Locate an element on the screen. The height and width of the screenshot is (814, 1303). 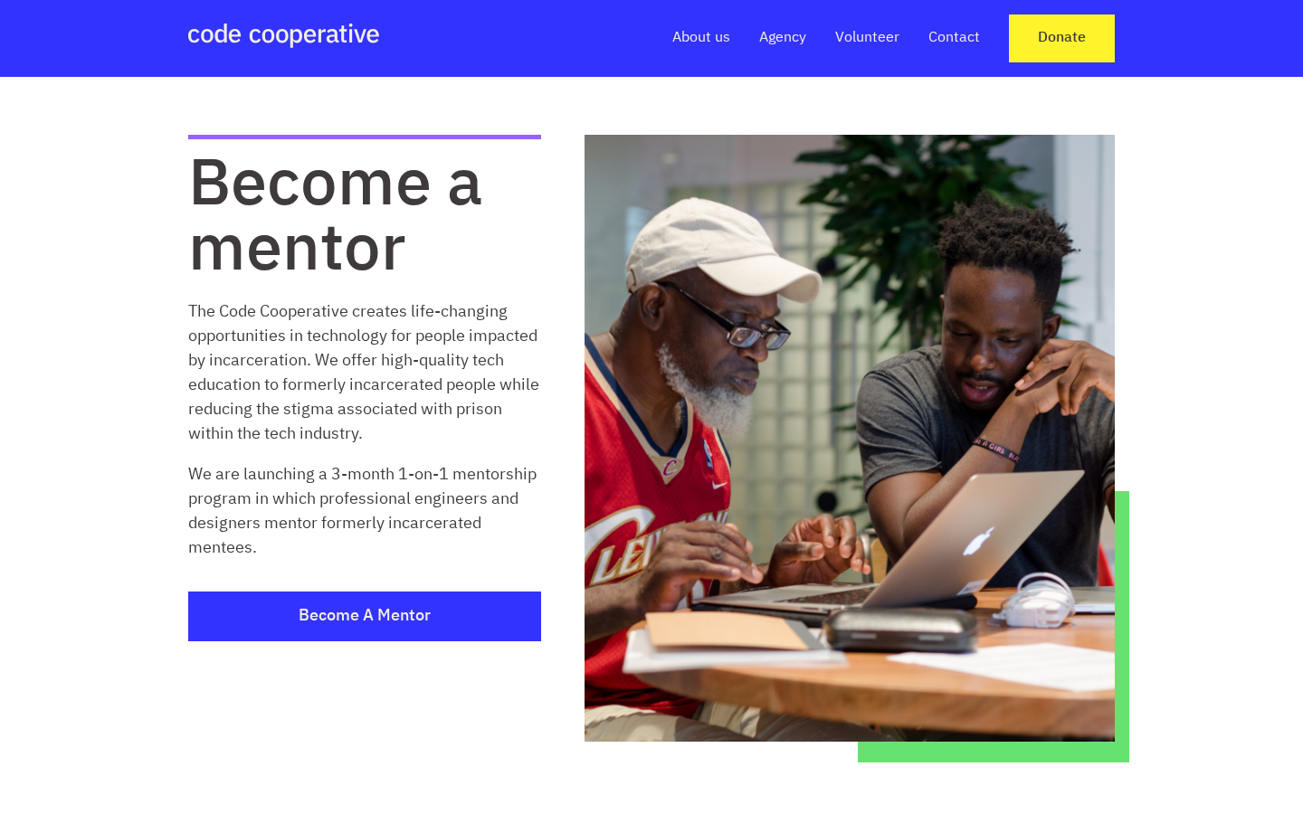
h1: Become a mentor is located at coordinates (365, 209).